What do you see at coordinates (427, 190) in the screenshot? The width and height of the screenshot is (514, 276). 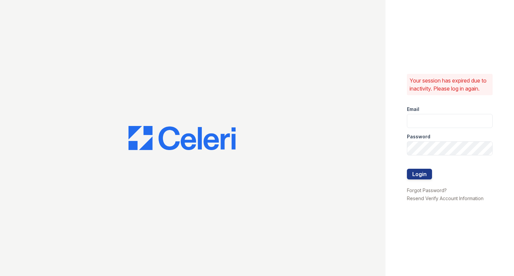 I see `a: Forgot Password?` at bounding box center [427, 190].